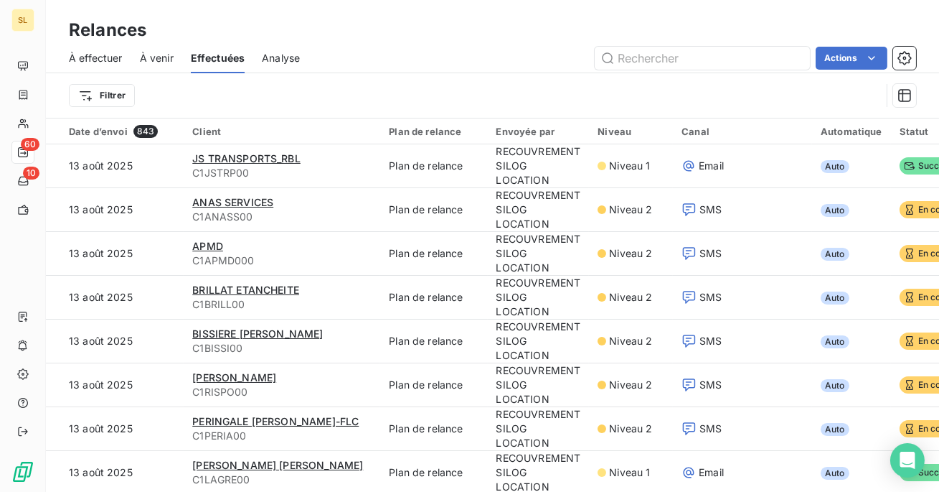 Image resolution: width=939 pixels, height=492 pixels. Describe the element at coordinates (30, 144) in the screenshot. I see `span: 60` at that location.